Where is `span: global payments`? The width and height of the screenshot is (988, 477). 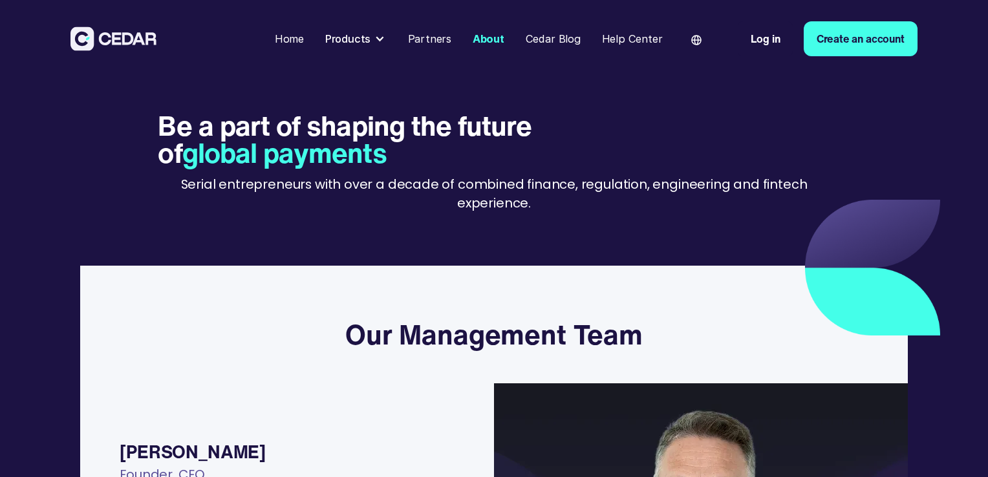 span: global payments is located at coordinates (285, 153).